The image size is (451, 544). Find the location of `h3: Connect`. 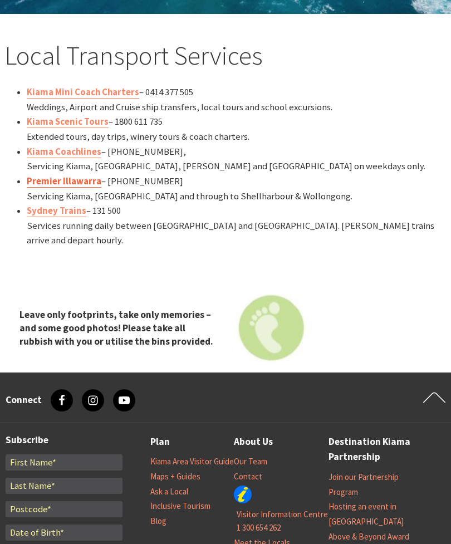

h3: Connect is located at coordinates (23, 400).